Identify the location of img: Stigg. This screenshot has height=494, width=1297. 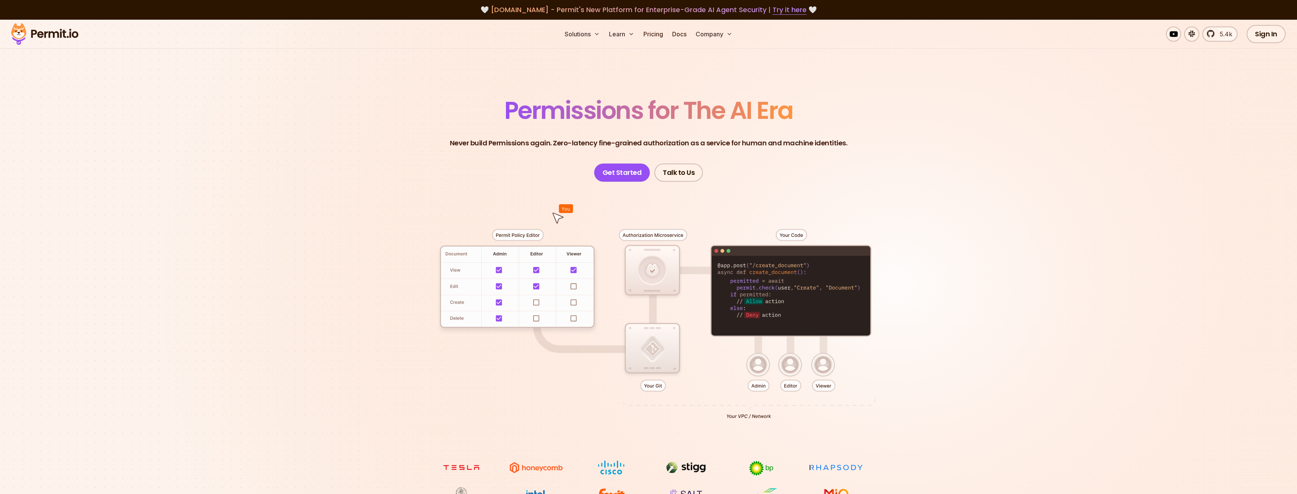
(686, 468).